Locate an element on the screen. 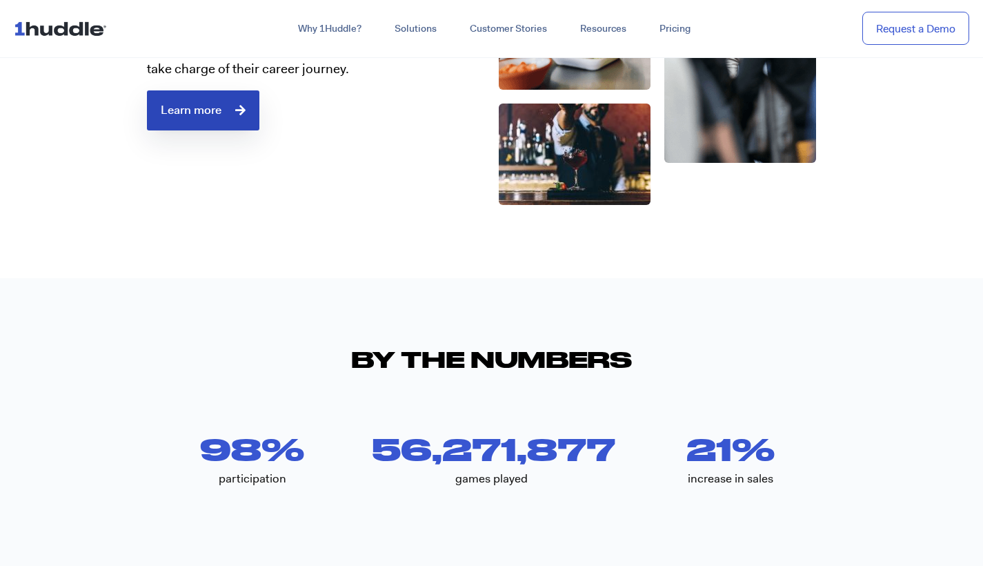 The width and height of the screenshot is (983, 566). span: 56,271,877 is located at coordinates (493, 448).